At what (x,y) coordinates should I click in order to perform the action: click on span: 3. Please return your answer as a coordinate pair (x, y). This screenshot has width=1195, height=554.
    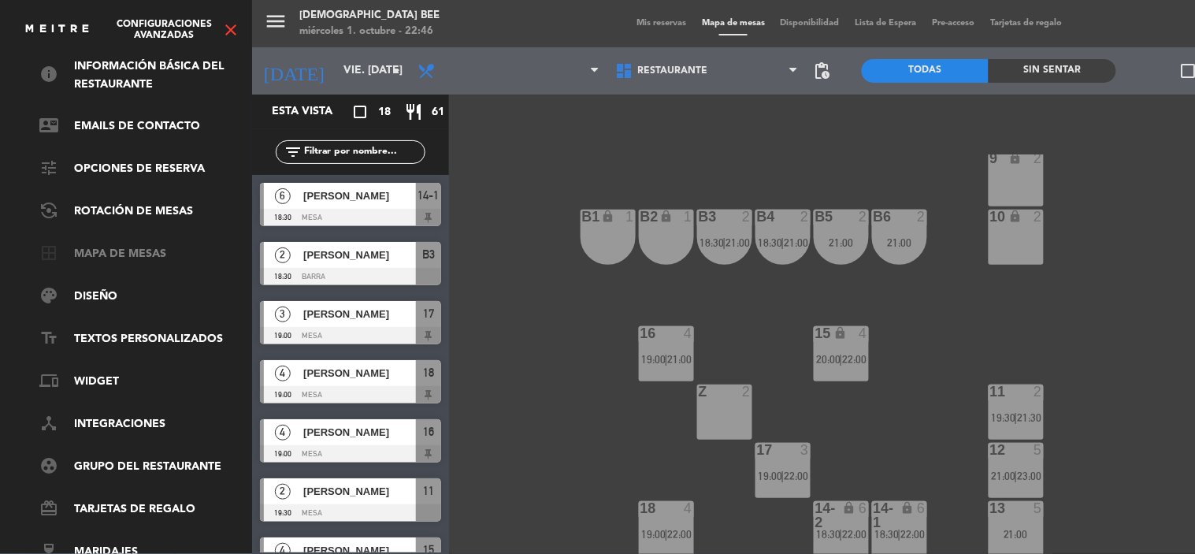
    Looking at the image, I should click on (283, 314).